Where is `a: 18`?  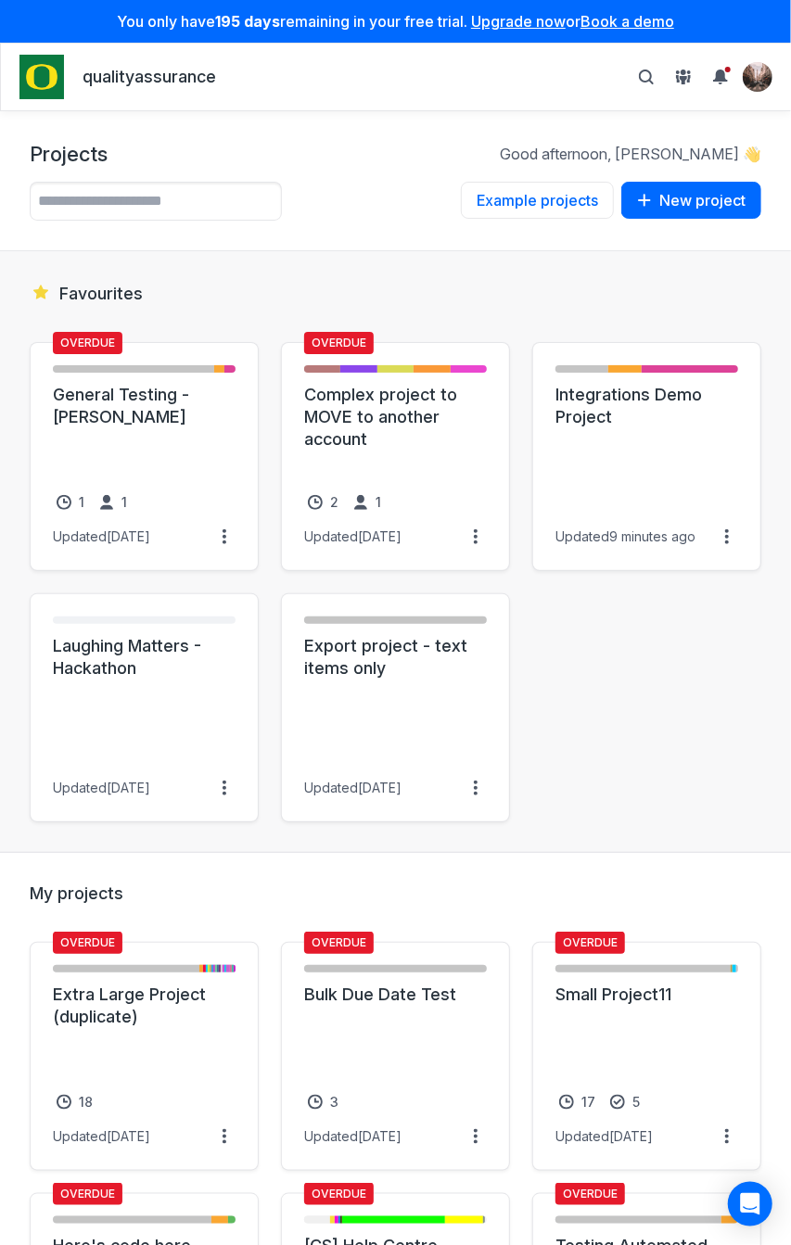
a: 18 is located at coordinates (74, 1102).